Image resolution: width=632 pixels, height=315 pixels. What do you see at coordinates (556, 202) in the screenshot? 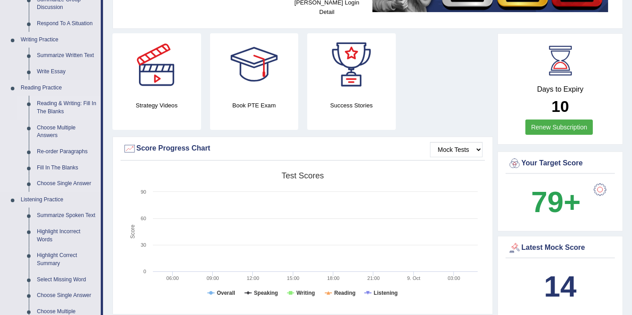
I see `b: 79+` at bounding box center [556, 202].